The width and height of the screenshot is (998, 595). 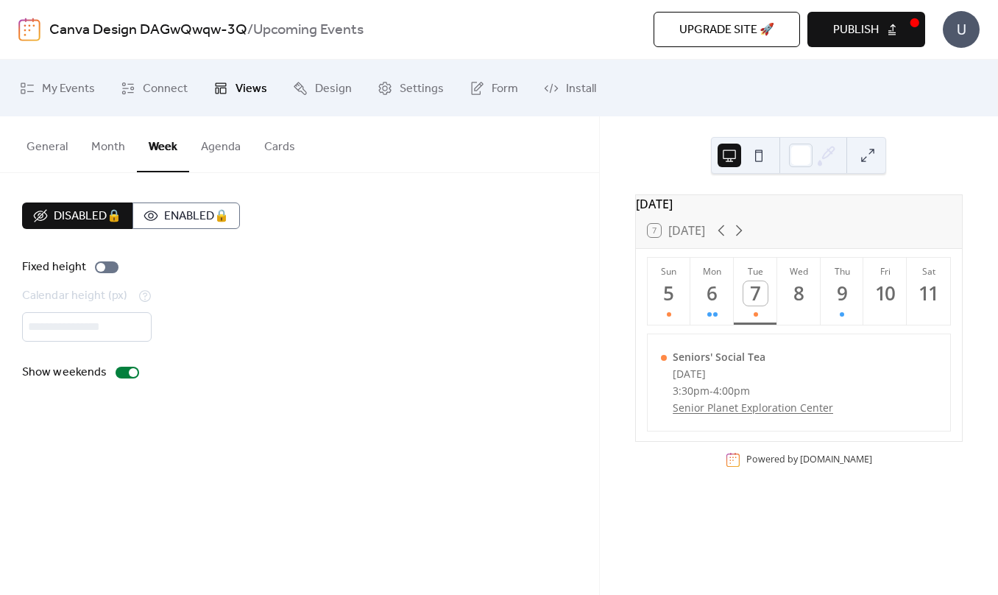 What do you see at coordinates (47, 144) in the screenshot?
I see `button: General` at bounding box center [47, 144].